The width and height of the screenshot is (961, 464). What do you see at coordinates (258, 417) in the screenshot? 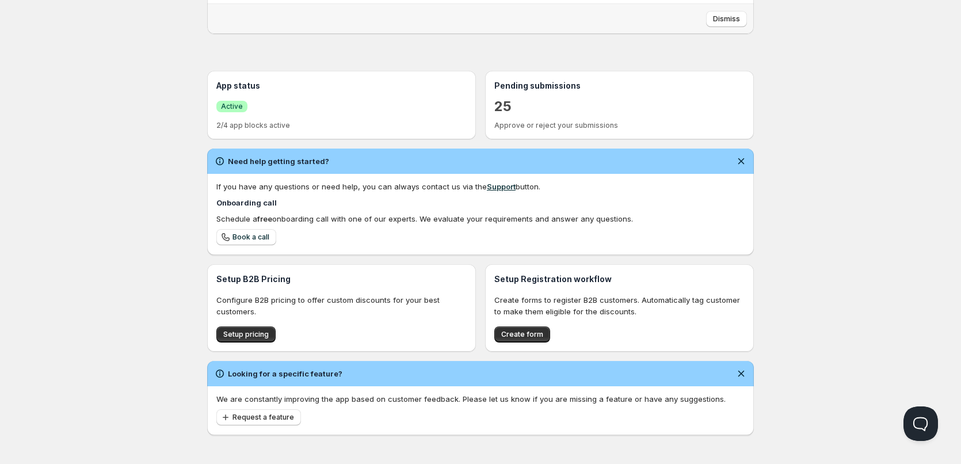
I see `button: Request a feature` at bounding box center [258, 417].